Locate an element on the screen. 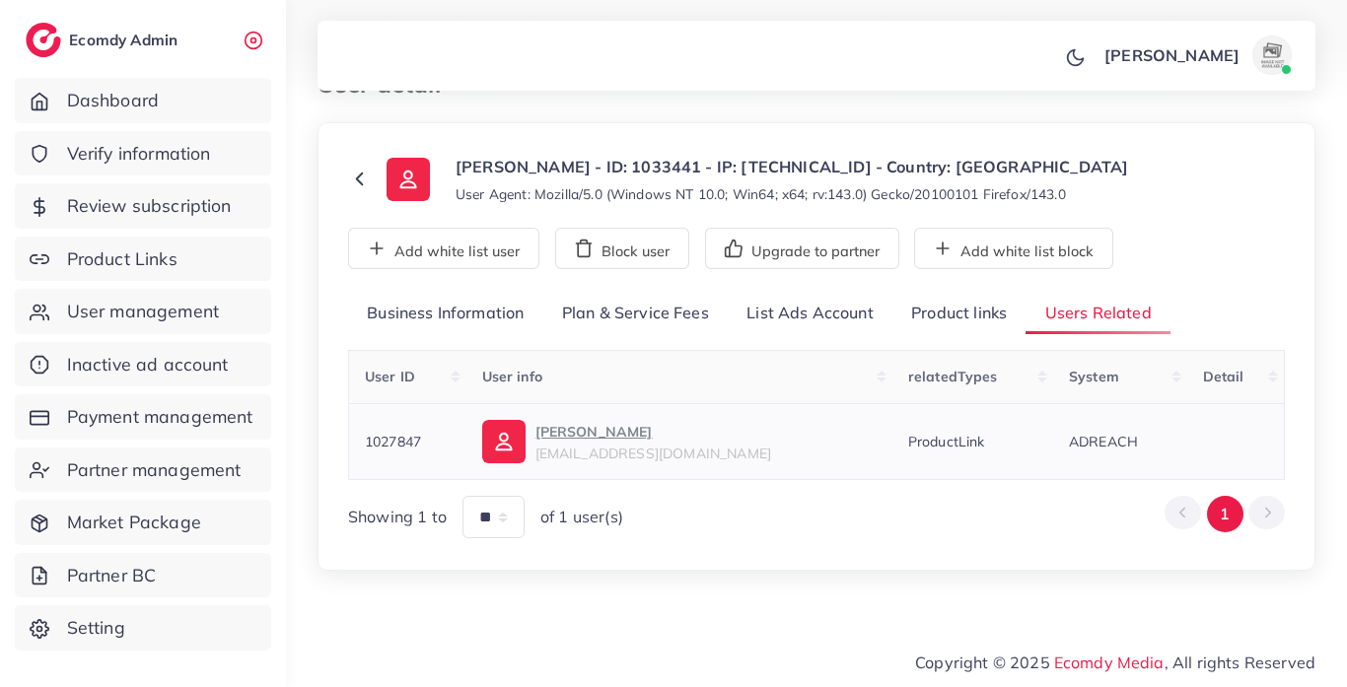  span: Product Links is located at coordinates (122, 259).